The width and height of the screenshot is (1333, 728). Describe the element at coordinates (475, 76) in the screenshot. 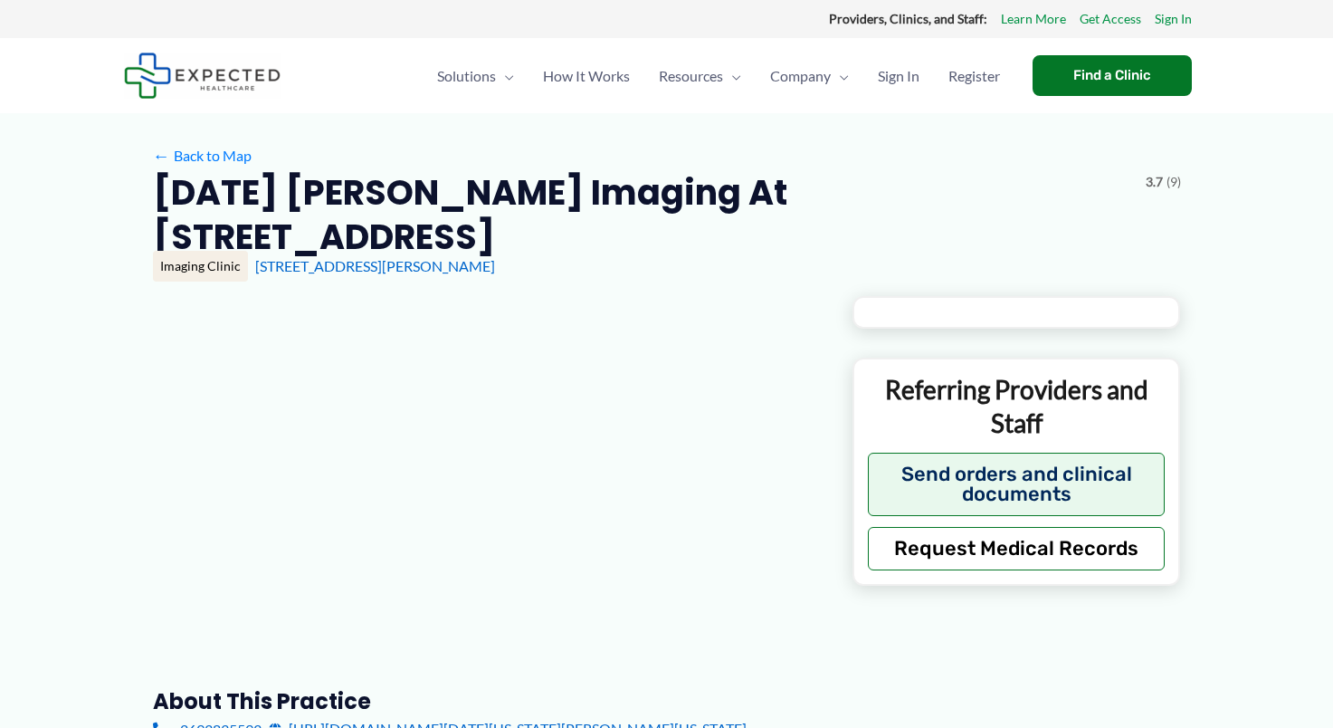

I see `a: SolutionsMenu Toggle` at that location.